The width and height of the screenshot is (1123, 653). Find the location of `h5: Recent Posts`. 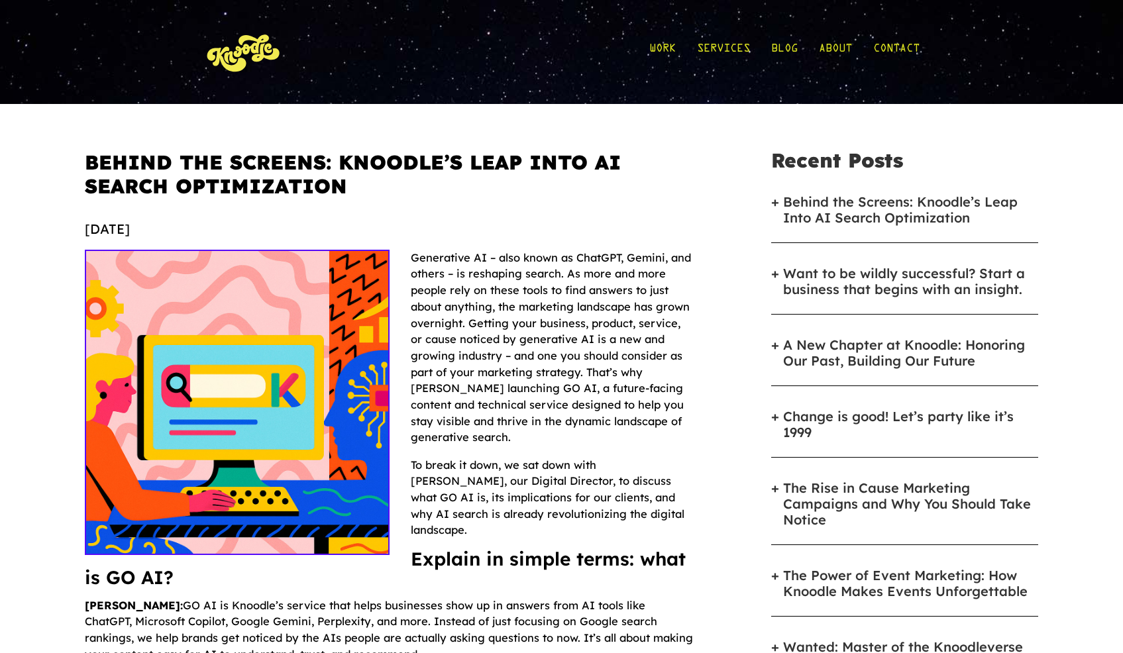

h5: Recent Posts is located at coordinates (904, 166).